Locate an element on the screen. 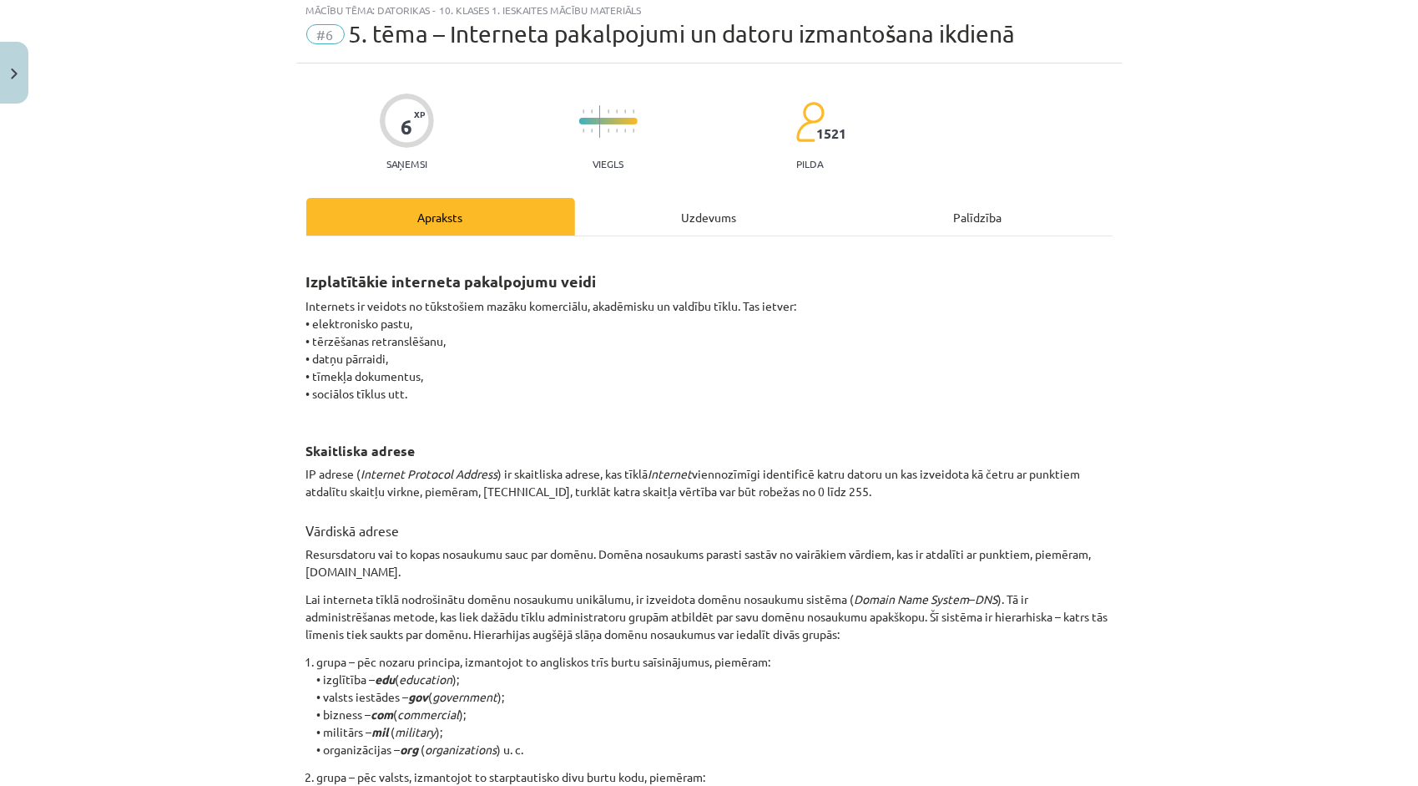  h3: Vārdiskā adrese is located at coordinates (710, 525).